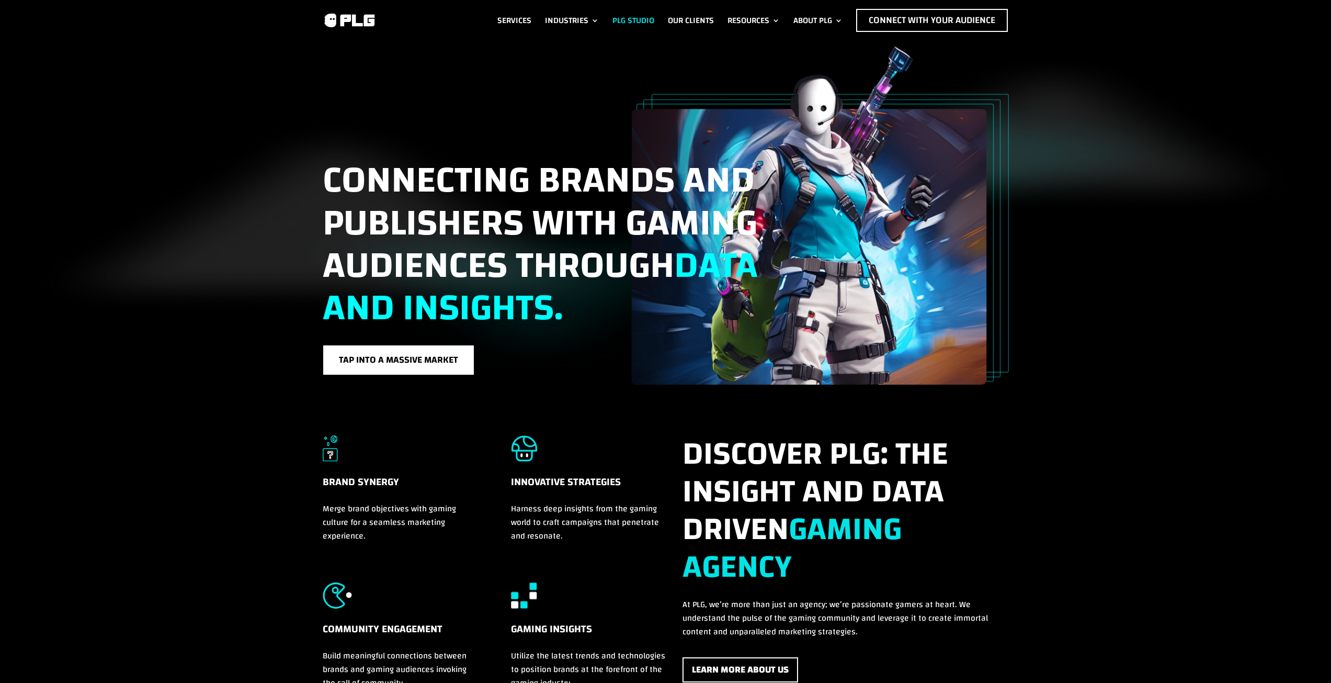 The image size is (1331, 683). Describe the element at coordinates (740, 670) in the screenshot. I see `a: Learn More About Us` at that location.